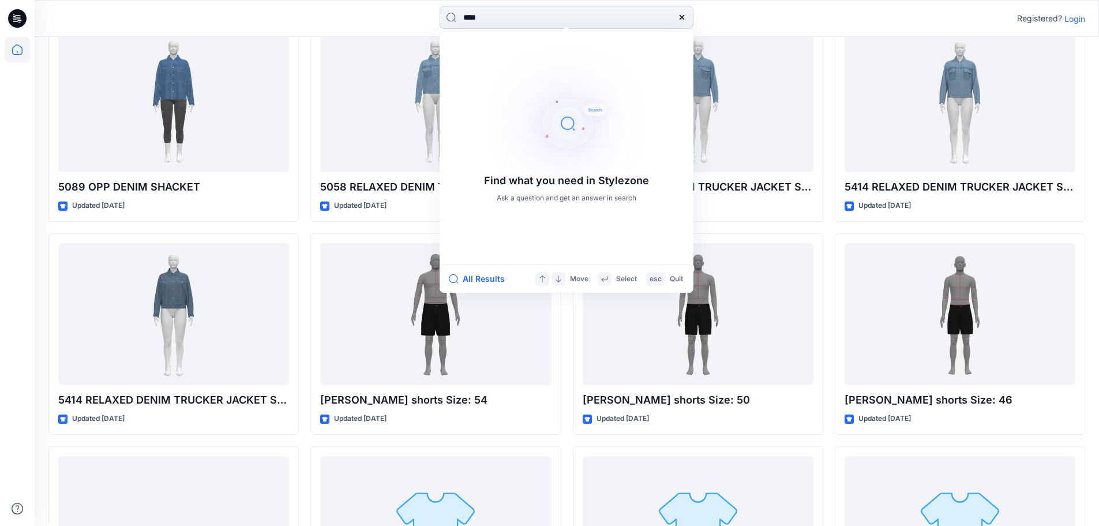 The height and width of the screenshot is (526, 1099). Describe the element at coordinates (960, 187) in the screenshot. I see `p: 5414 RELAXED DENIM TRUCKER JACKET SEED VERSION: 2` at that location.